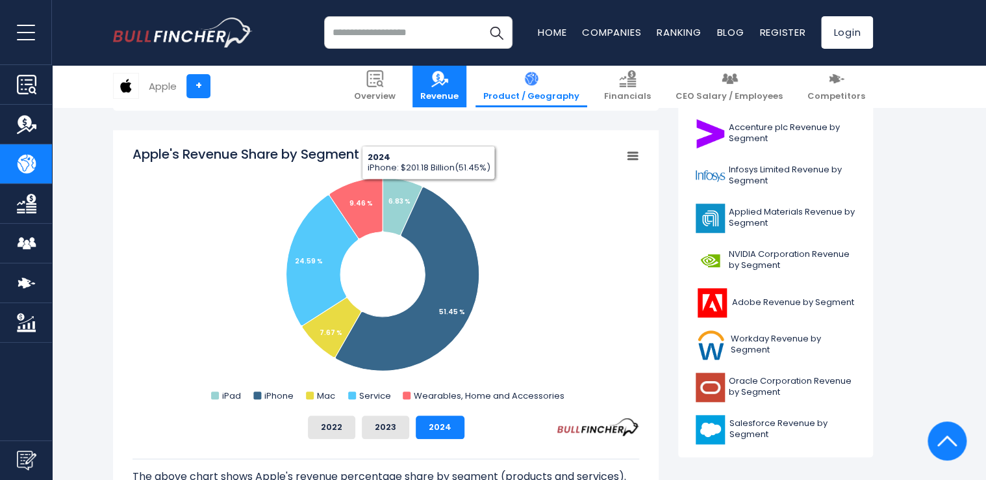  What do you see at coordinates (712, 344) in the screenshot?
I see `img: WDAY logo` at bounding box center [712, 344].